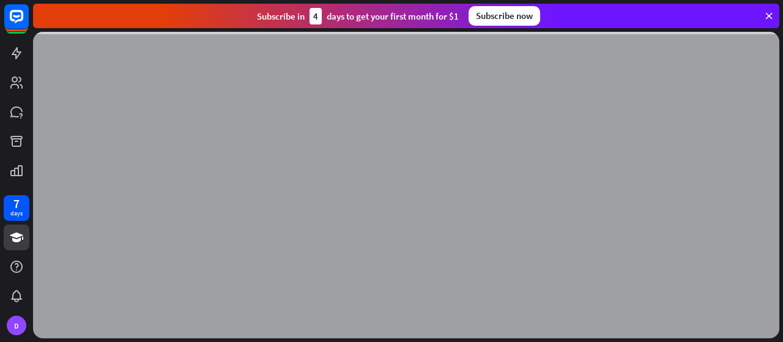  Describe the element at coordinates (316, 16) in the screenshot. I see `div: 4` at that location.